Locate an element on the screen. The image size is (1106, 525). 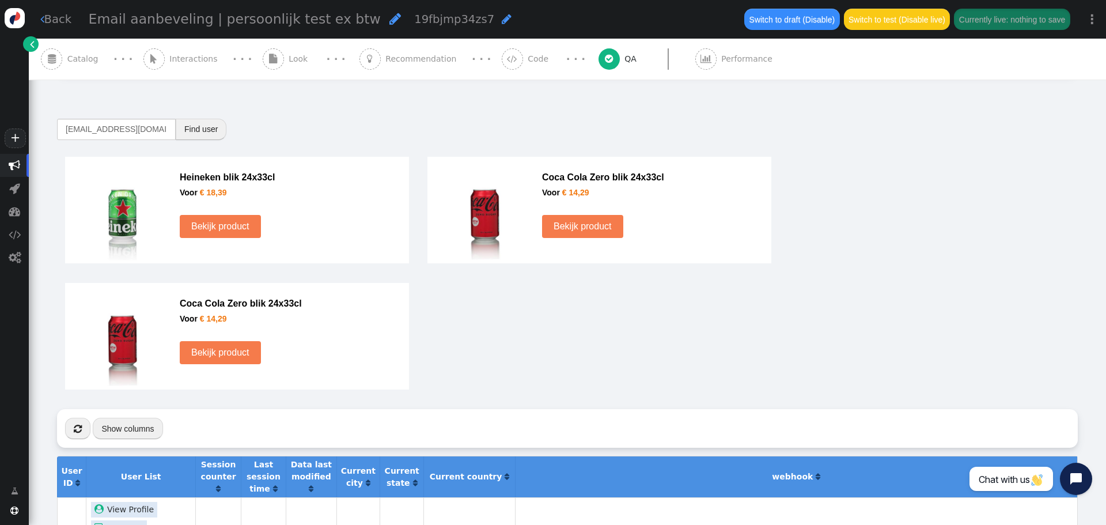
button: Currently live: nothing to save is located at coordinates (1012, 19).